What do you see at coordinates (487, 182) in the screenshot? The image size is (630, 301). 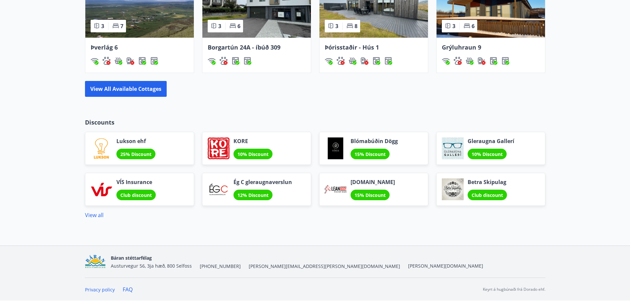 I see `span: Betra Skipulag` at bounding box center [487, 182].